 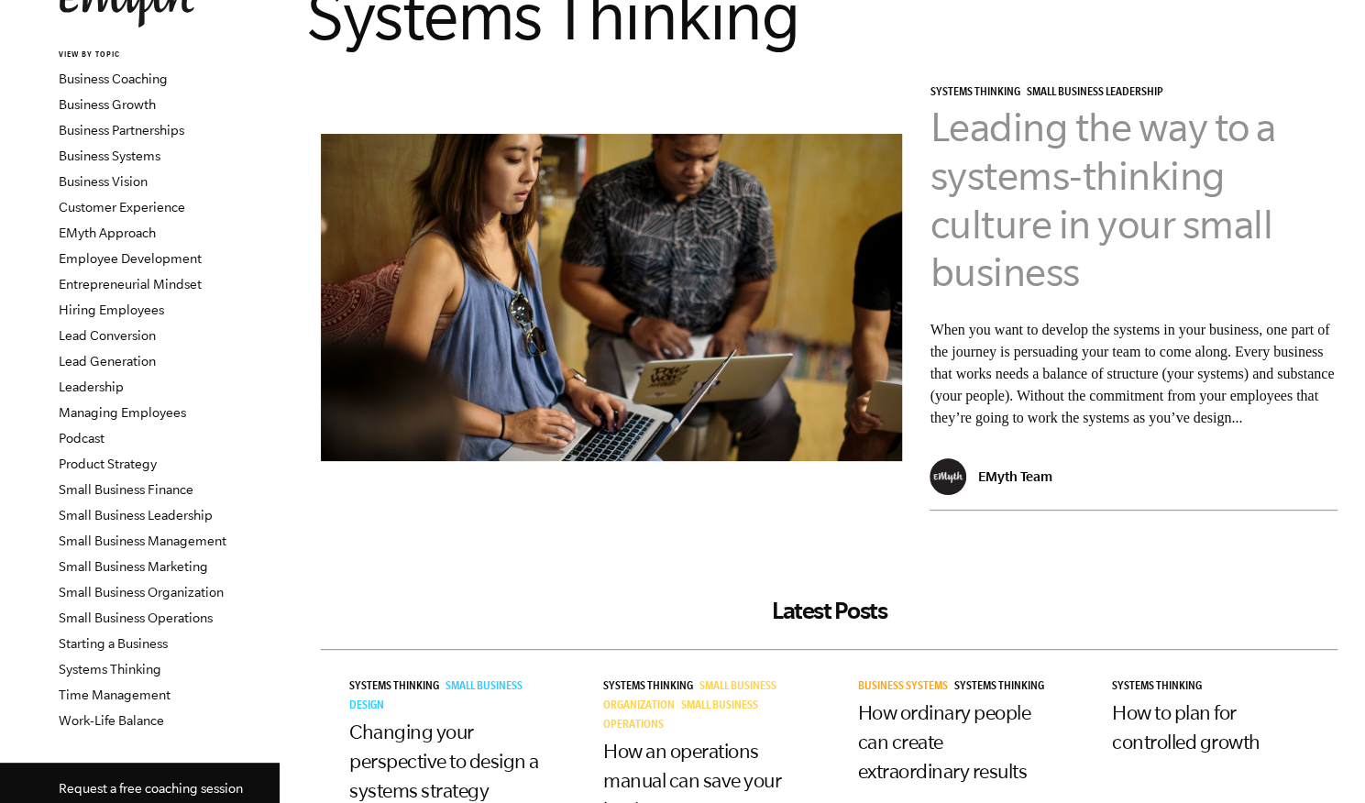 What do you see at coordinates (1014, 476) in the screenshot?
I see `p: EMyth Team` at bounding box center [1014, 476].